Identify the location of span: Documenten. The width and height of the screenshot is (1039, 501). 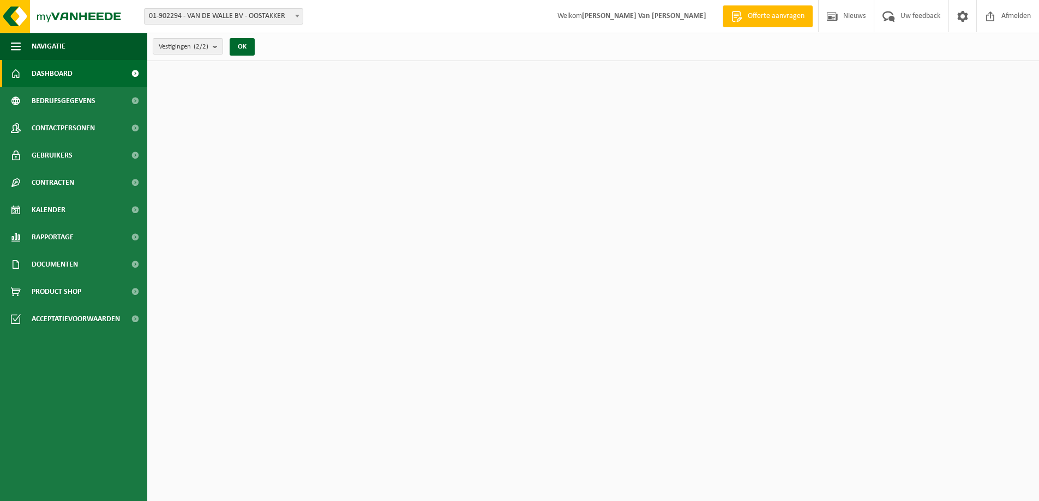
(55, 265).